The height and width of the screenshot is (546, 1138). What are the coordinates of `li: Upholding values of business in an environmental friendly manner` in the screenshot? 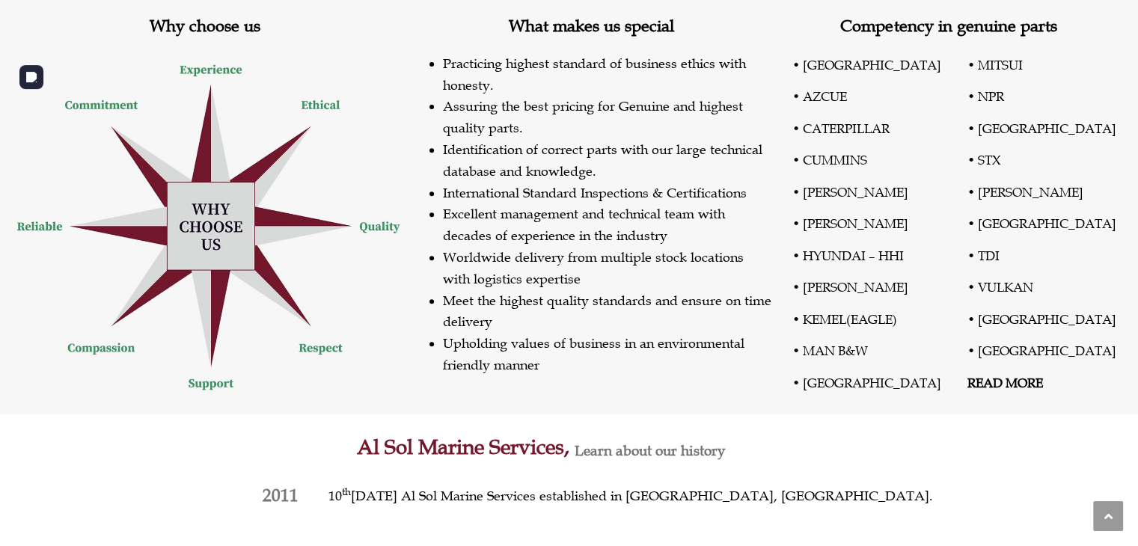 It's located at (608, 355).